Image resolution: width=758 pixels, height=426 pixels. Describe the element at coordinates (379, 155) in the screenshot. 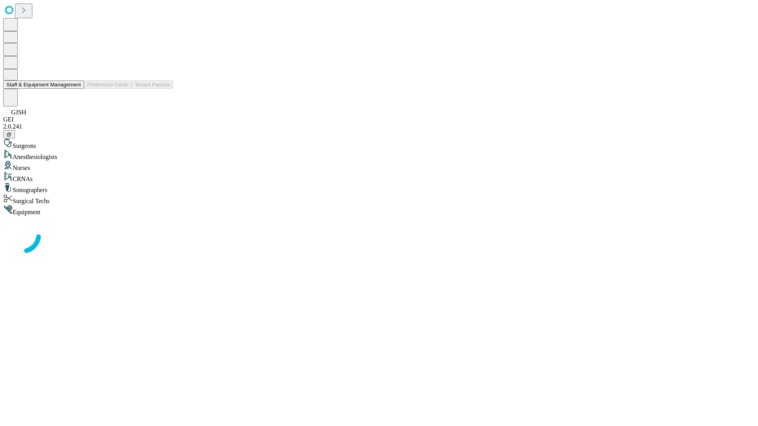

I see `div: Anesthesiologists` at that location.